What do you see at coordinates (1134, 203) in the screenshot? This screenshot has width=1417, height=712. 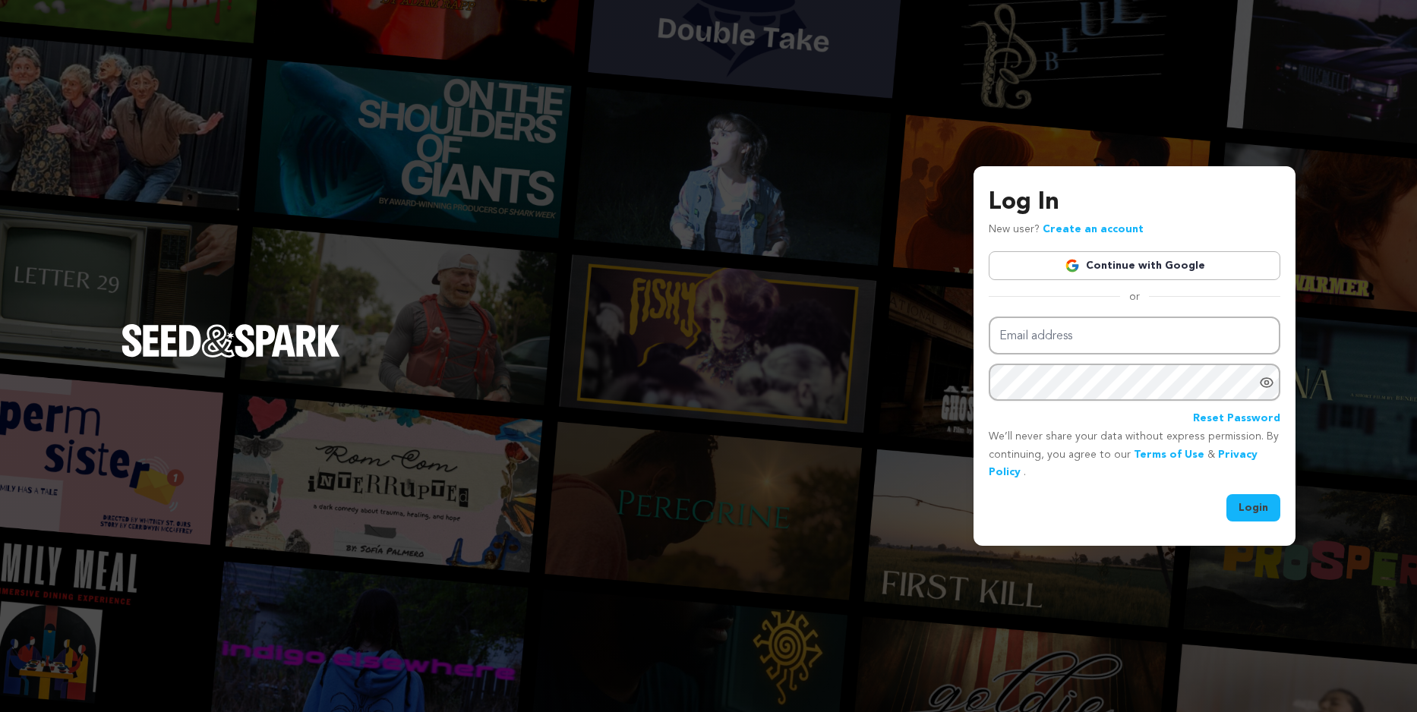 I see `h3: Log In` at bounding box center [1134, 203].